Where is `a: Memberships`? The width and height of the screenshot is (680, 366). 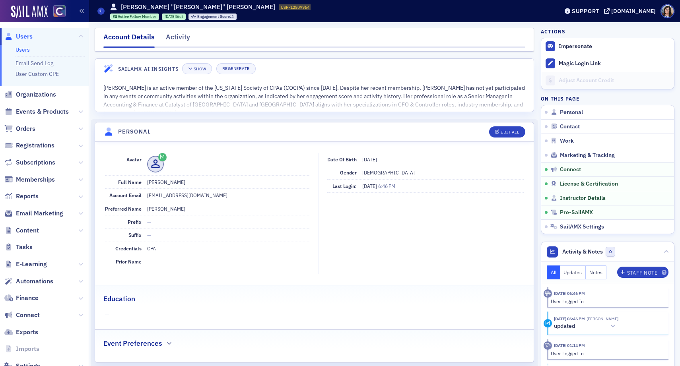 a: Memberships is located at coordinates (29, 180).